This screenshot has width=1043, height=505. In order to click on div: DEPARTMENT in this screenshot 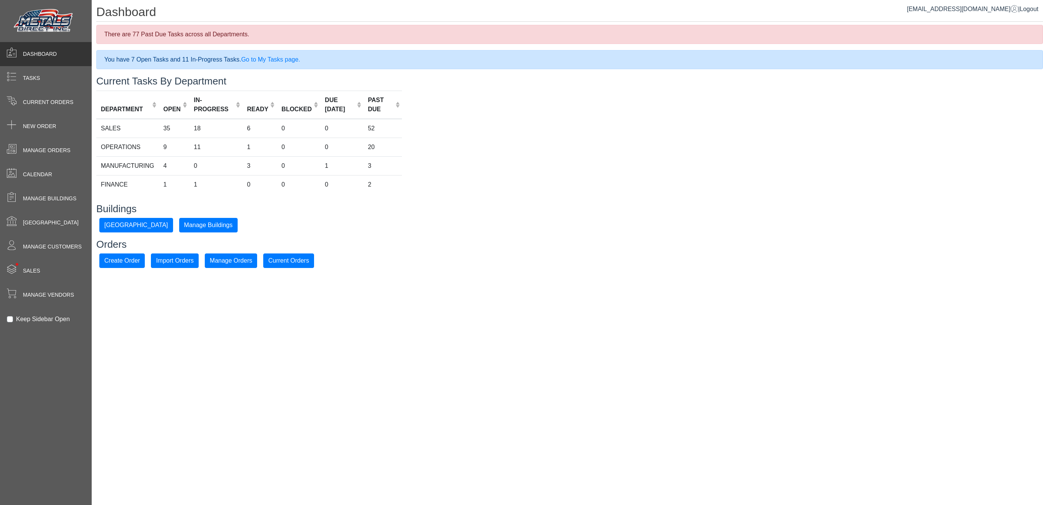, I will do `click(125, 109)`.